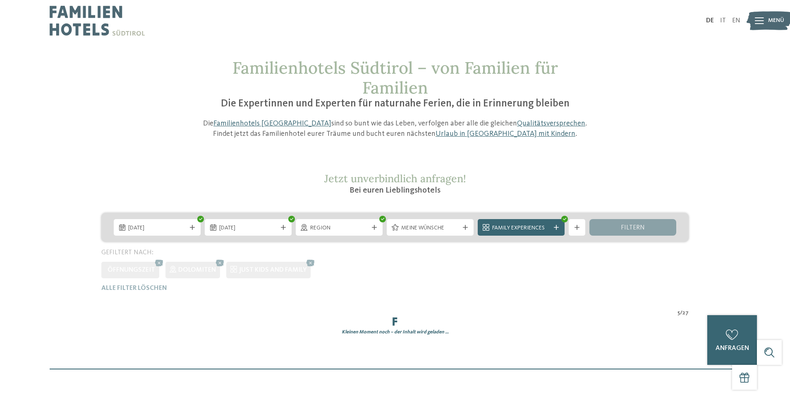 This screenshot has width=790, height=398. What do you see at coordinates (551, 123) in the screenshot?
I see `a: Qualitätsversprechen` at bounding box center [551, 123].